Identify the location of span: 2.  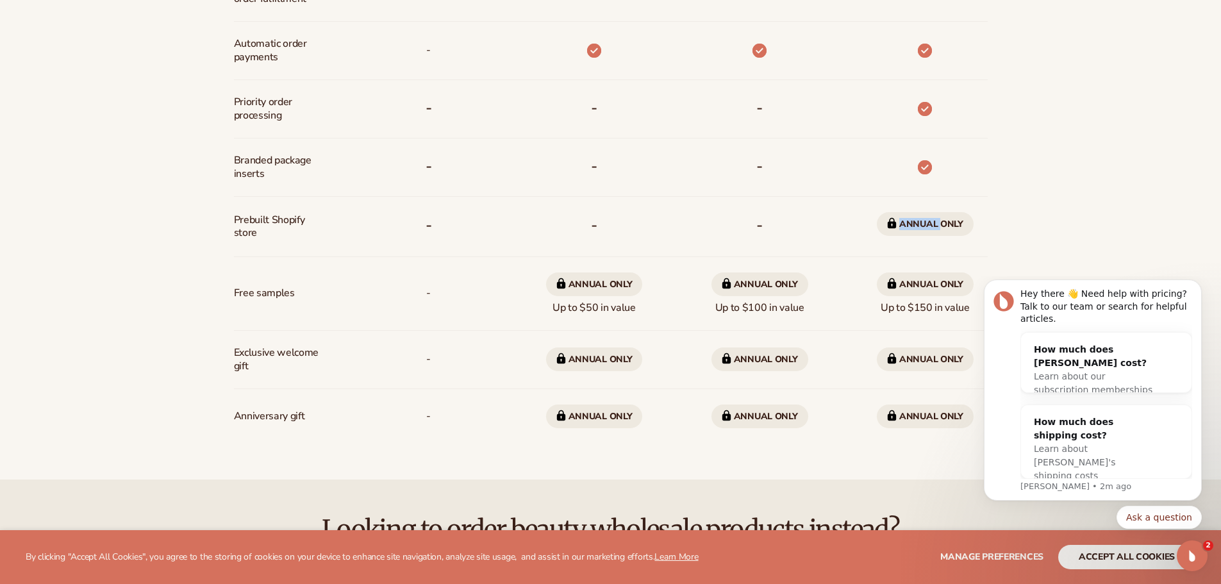
(1208, 545).